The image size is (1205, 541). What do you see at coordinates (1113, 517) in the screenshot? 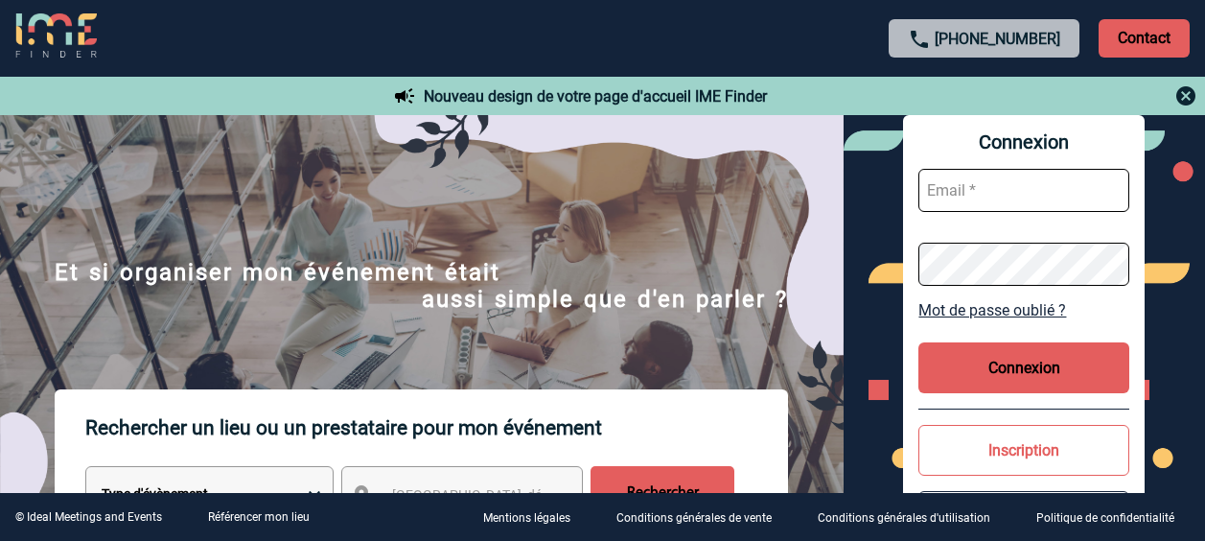
I see `a: Politique de confidentialité` at bounding box center [1113, 517].